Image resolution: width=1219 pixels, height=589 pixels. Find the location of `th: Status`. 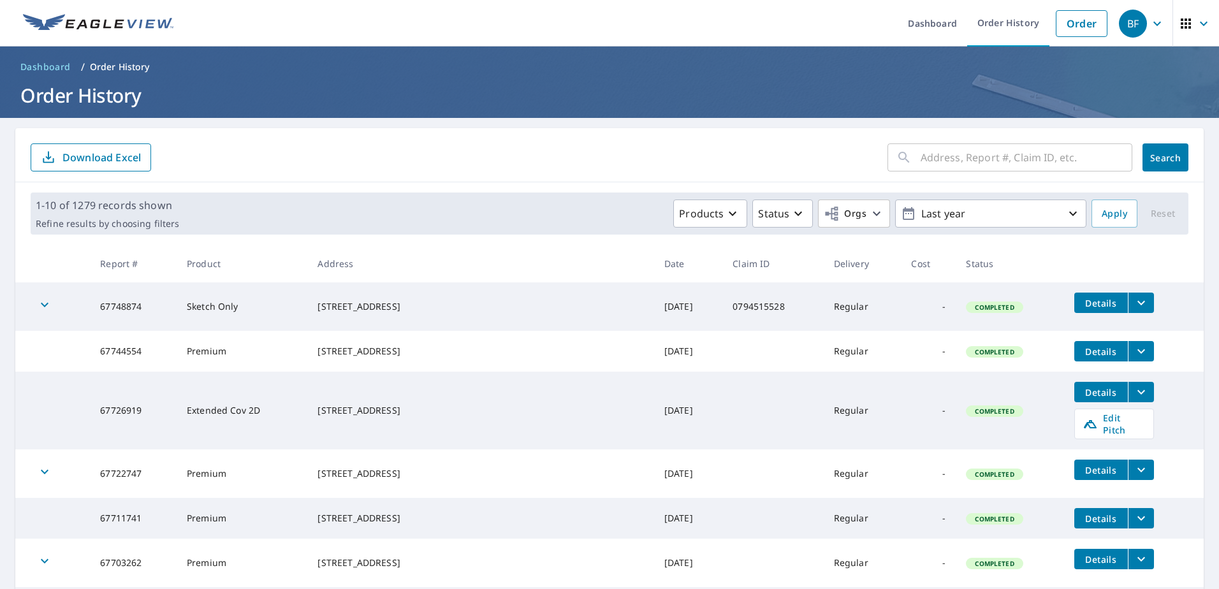

th: Status is located at coordinates (1009, 263).